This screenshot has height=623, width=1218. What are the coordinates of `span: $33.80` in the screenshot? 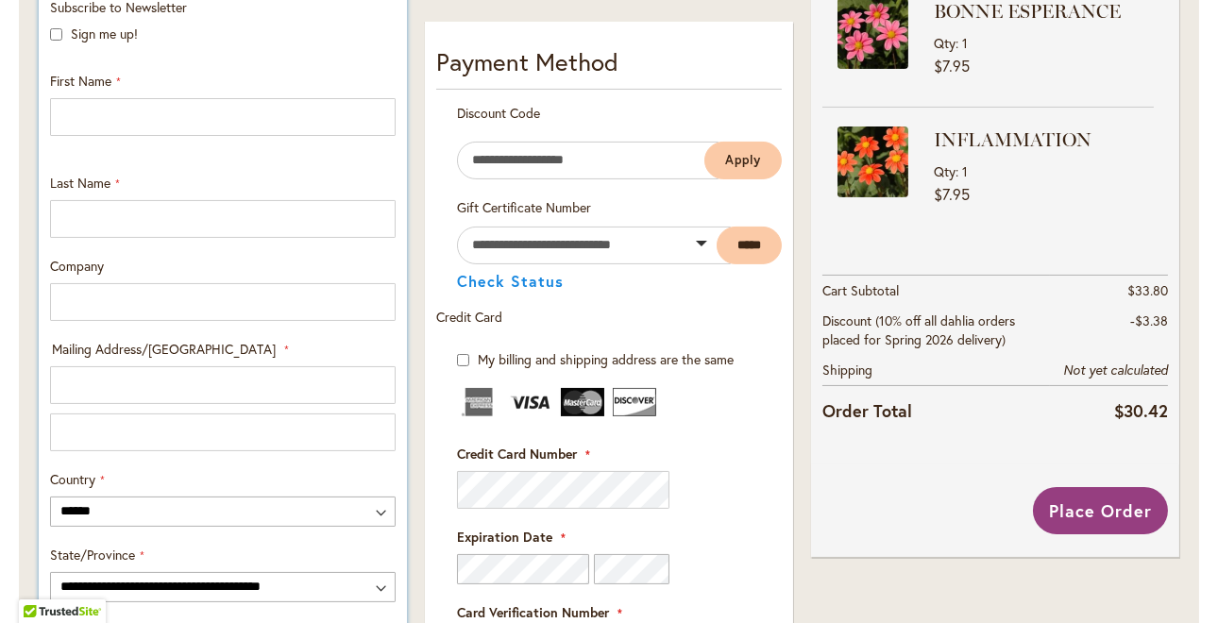 It's located at (1147, 290).